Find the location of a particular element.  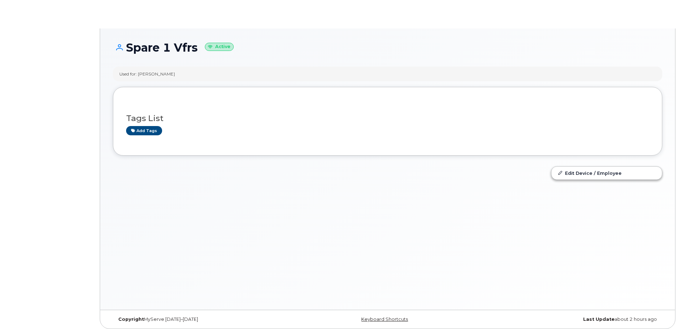

div: about 2 hours ago is located at coordinates (571, 320).